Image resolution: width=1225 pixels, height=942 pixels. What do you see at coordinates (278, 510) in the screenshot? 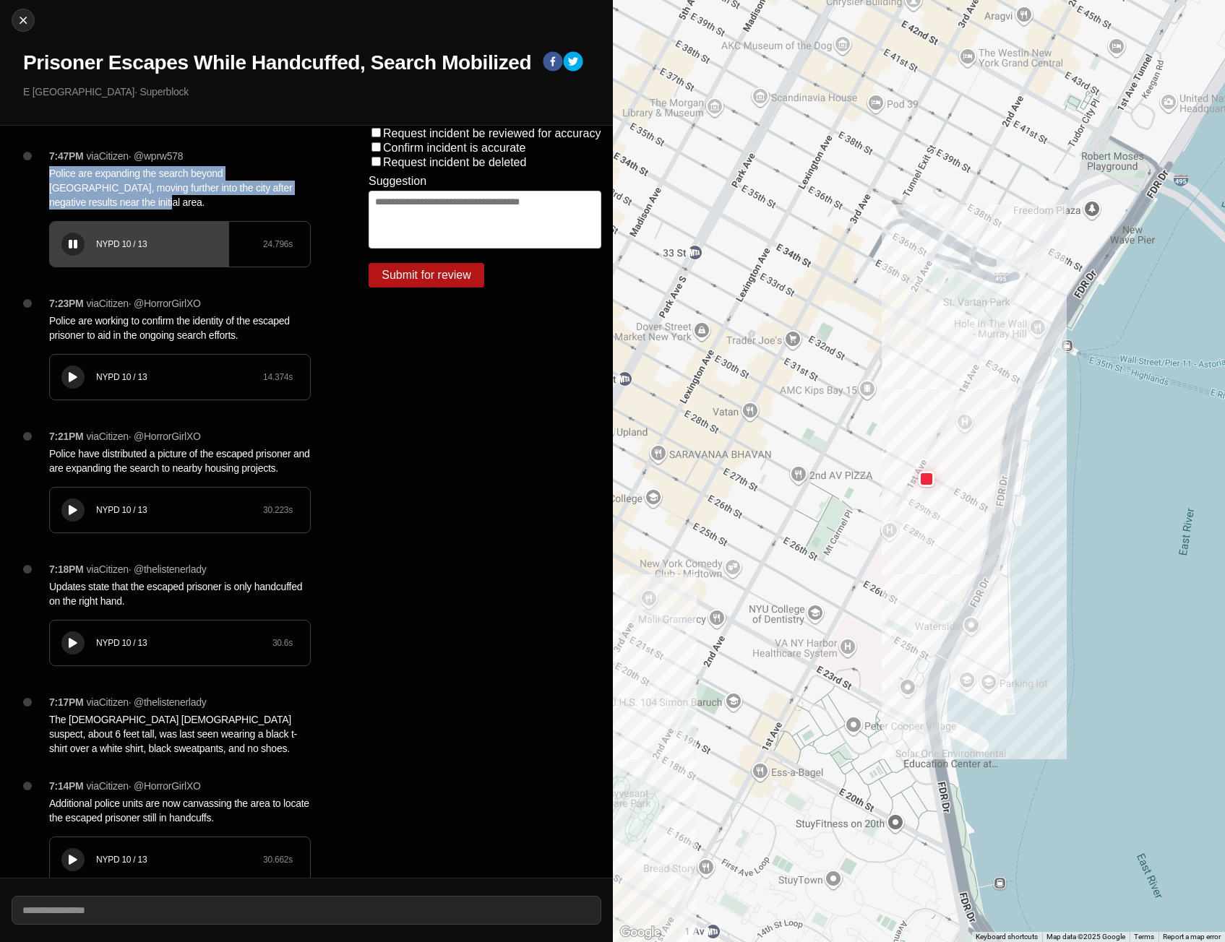
I see `div: 30.223 s` at bounding box center [278, 510].